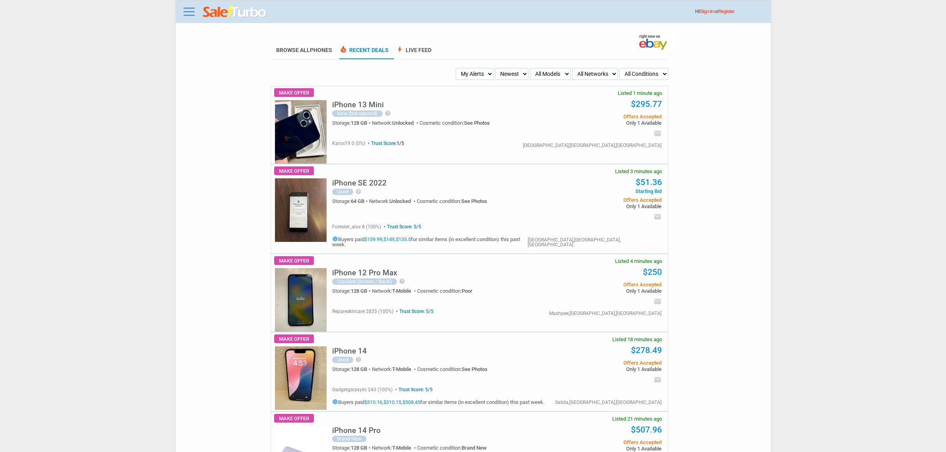 The image size is (946, 452). What do you see at coordinates (349, 439) in the screenshot?
I see `div: Brand New` at bounding box center [349, 439].